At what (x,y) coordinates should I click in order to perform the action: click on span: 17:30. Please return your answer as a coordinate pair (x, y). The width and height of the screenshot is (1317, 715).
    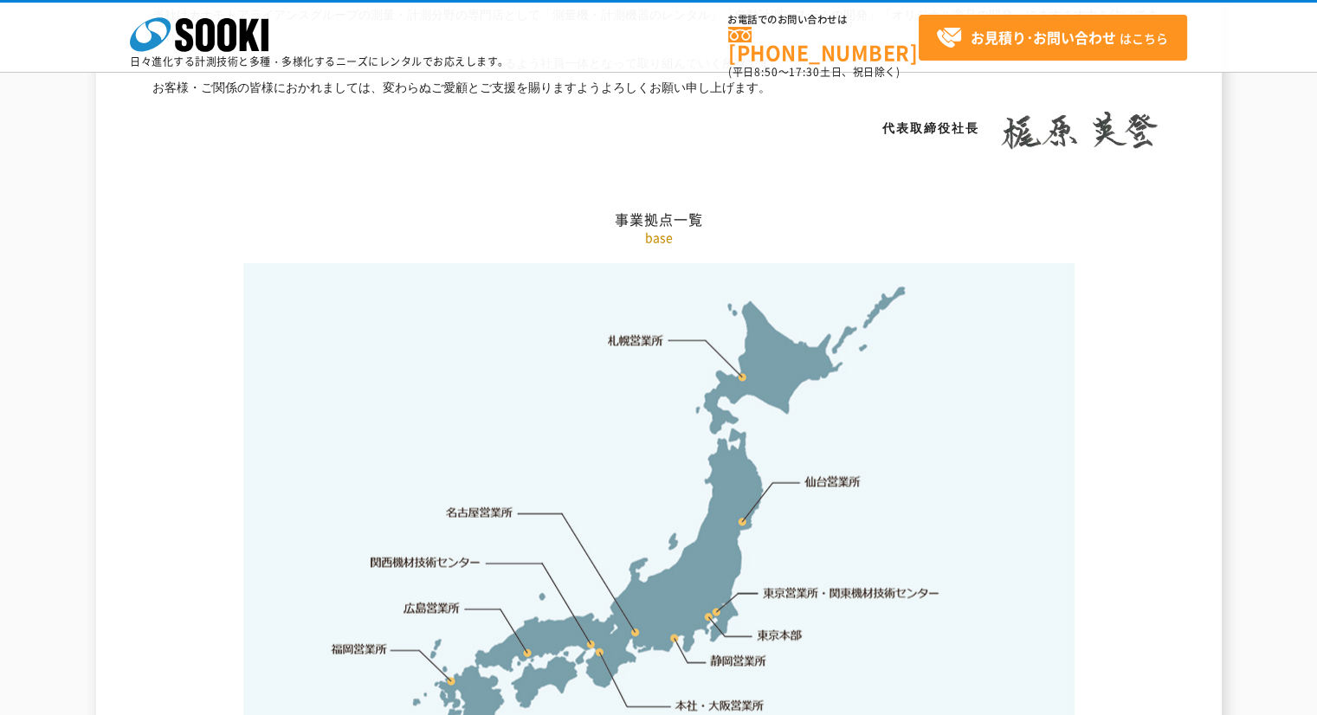
    Looking at the image, I should click on (805, 72).